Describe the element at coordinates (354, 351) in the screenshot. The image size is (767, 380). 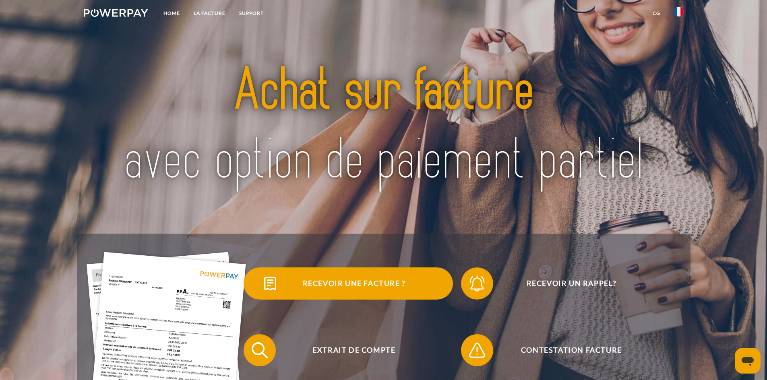
I see `span: Extrait de compte` at that location.